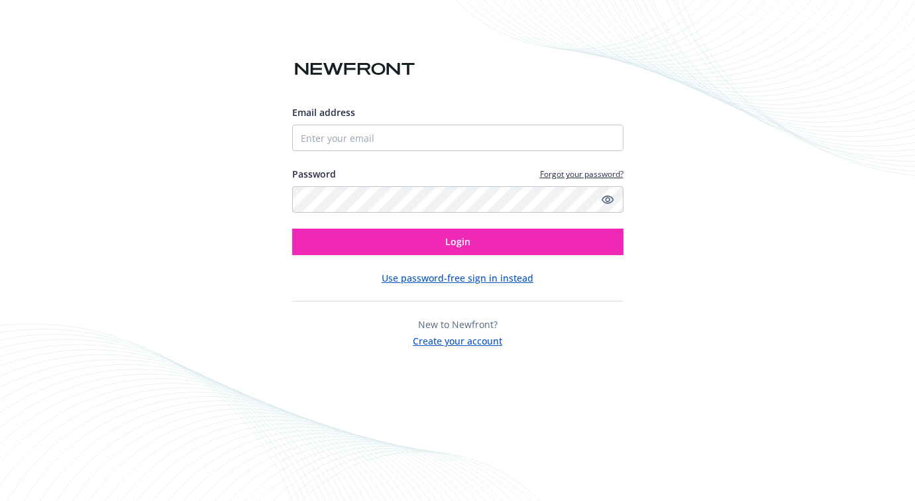 The width and height of the screenshot is (915, 501). What do you see at coordinates (607, 199) in the screenshot?
I see `a: Show password` at bounding box center [607, 199].